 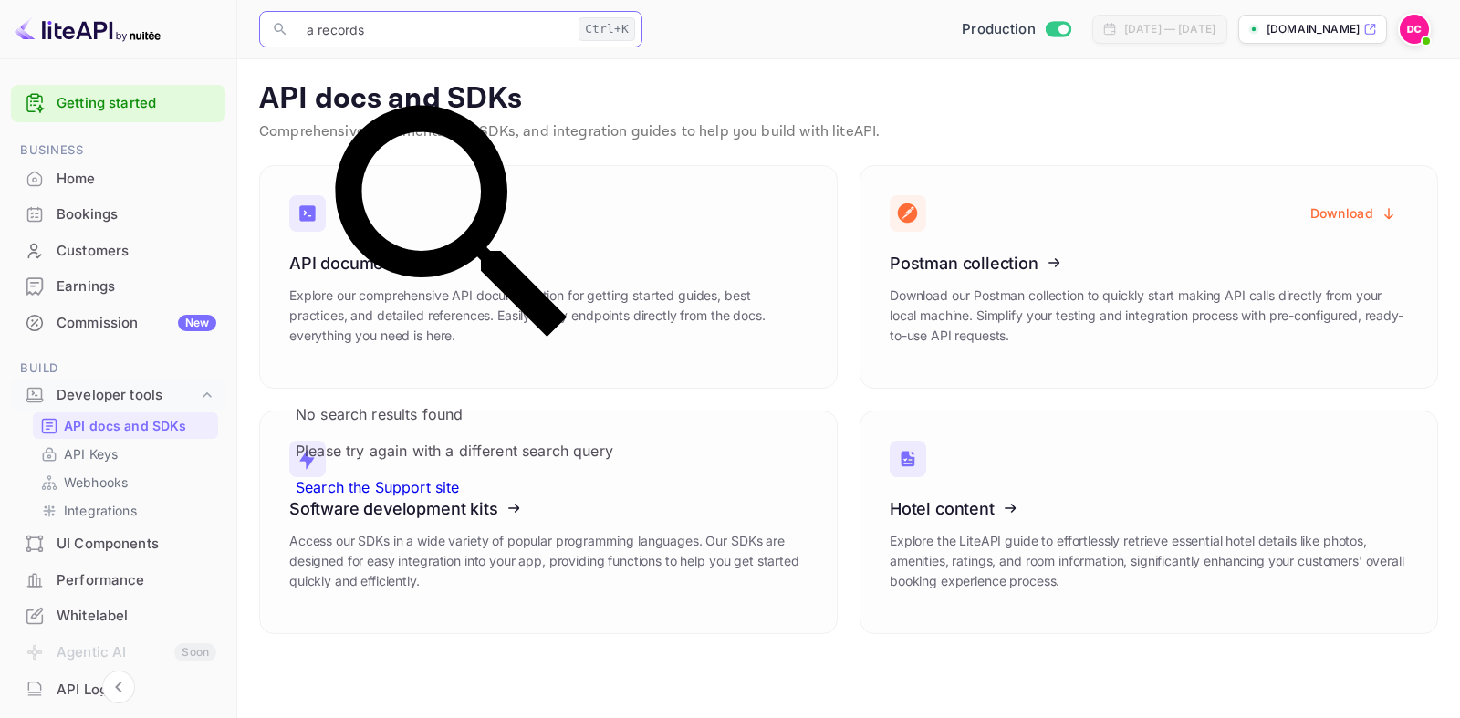 What do you see at coordinates (125, 482) in the screenshot?
I see `div: Webhooks` at bounding box center [125, 482].